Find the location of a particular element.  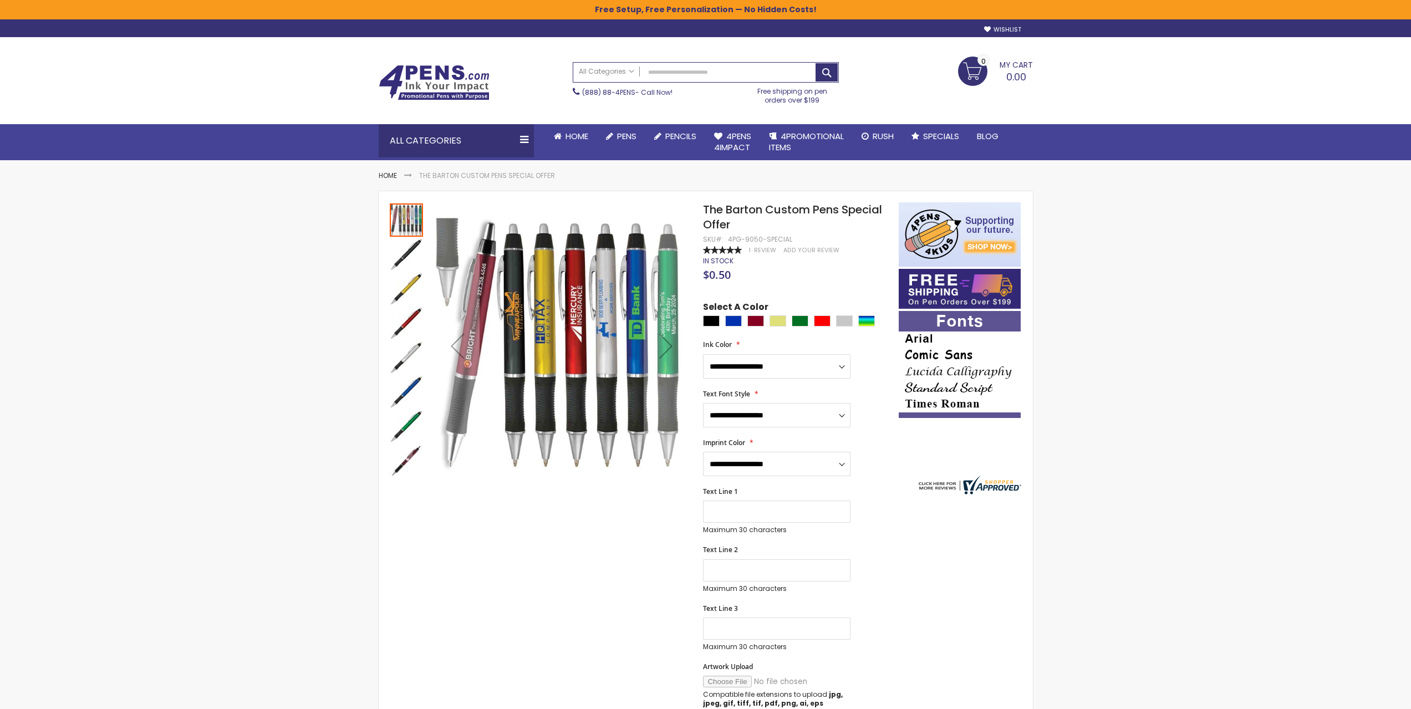

div: Burgundy is located at coordinates (756, 321).